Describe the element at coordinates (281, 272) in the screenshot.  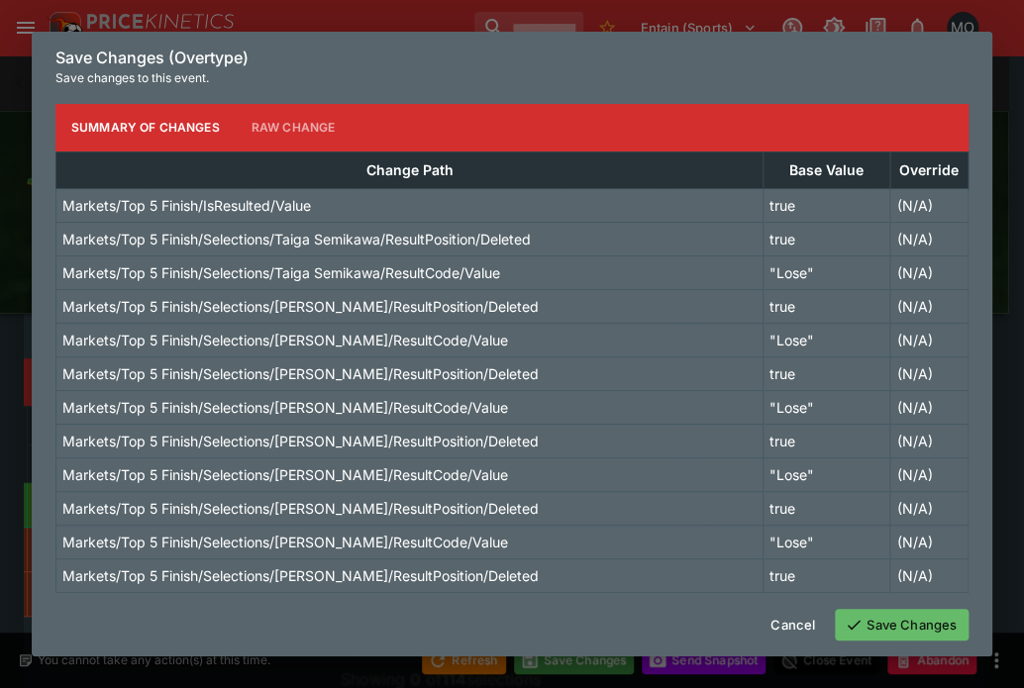
I see `p: Markets/Top 5 Finish/Selections/Taiga Semikawa/ResultCode/Value` at that location.